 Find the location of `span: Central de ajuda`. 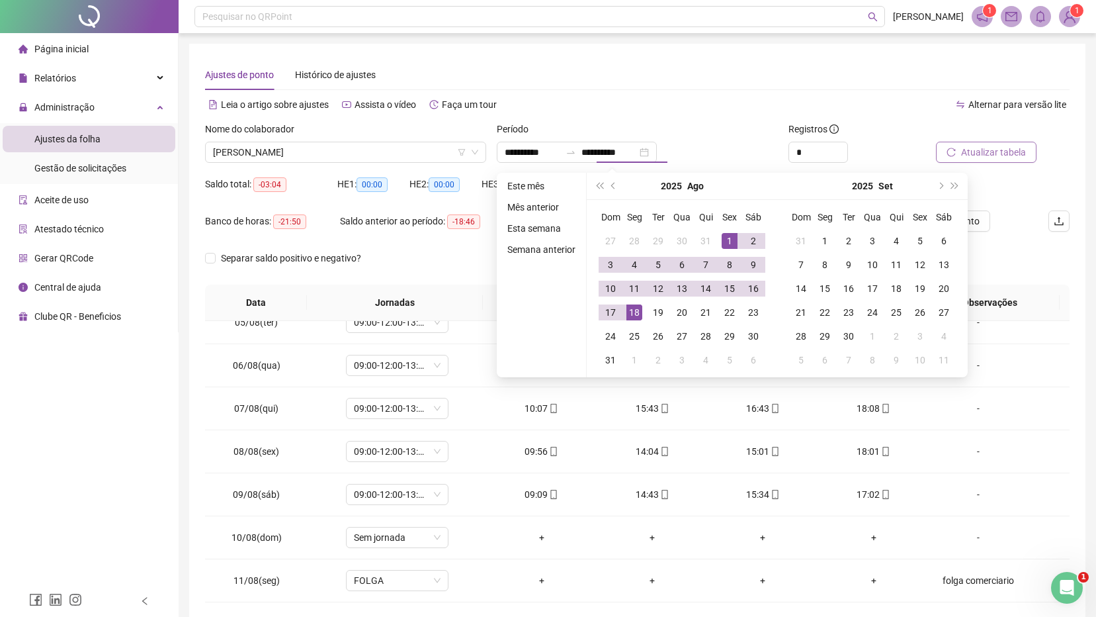

span: Central de ajuda is located at coordinates (67, 287).